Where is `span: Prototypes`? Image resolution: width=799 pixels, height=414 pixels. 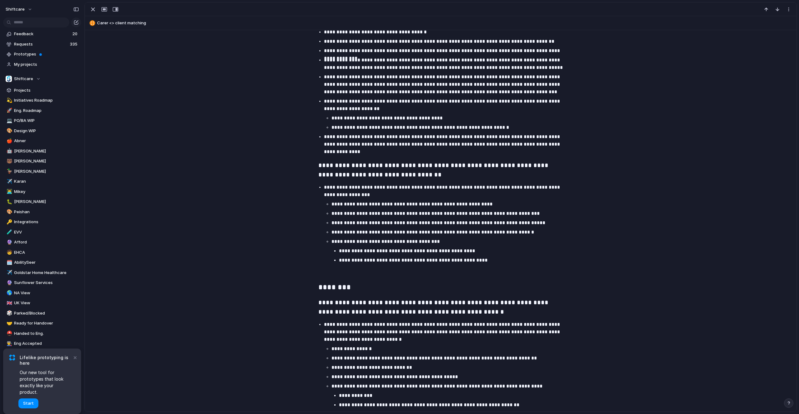
span: Prototypes is located at coordinates (46, 54).